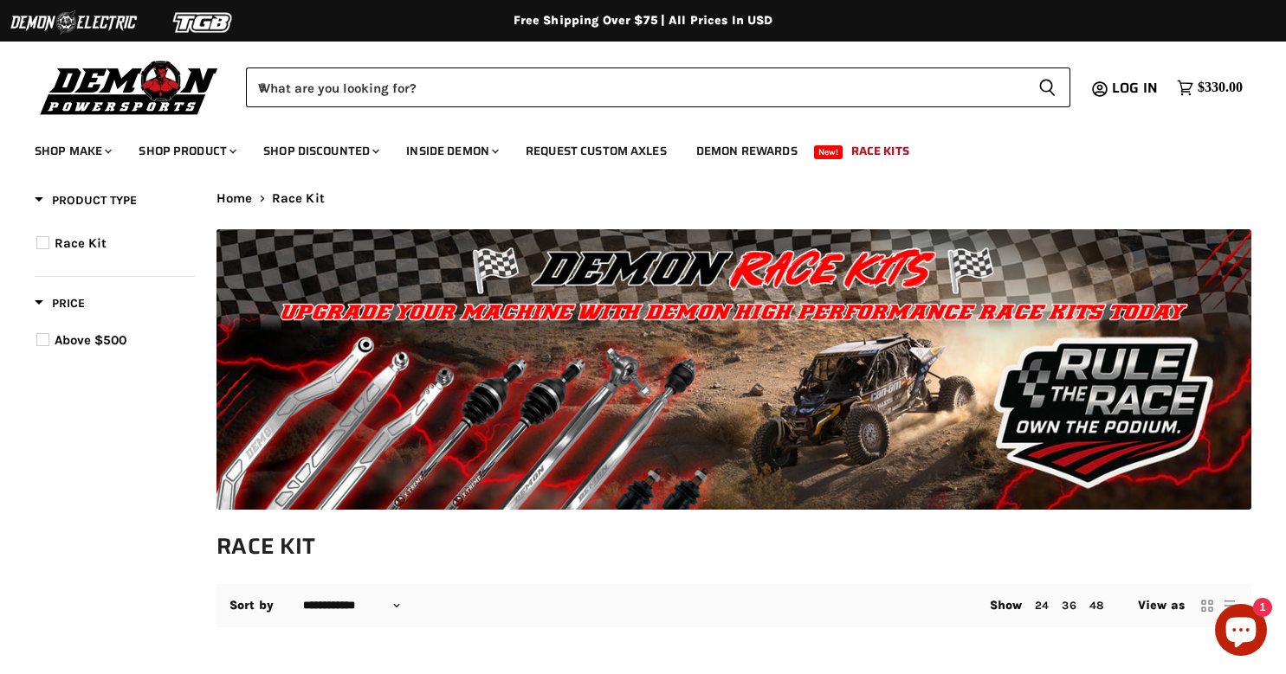 The image size is (1286, 674). What do you see at coordinates (1241, 632) in the screenshot?
I see `inbox-online-store-chat: Shopify online store chat` at bounding box center [1241, 632].